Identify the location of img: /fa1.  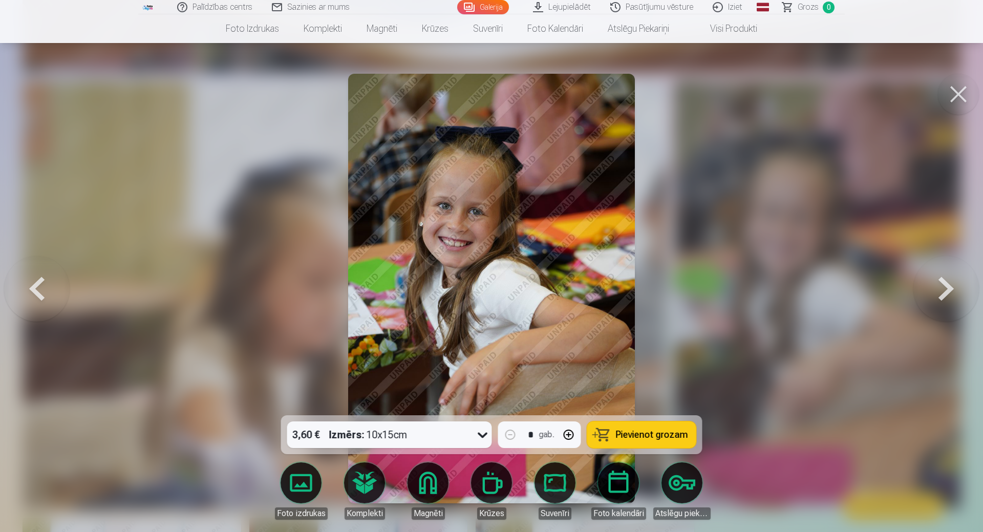
(148, 7).